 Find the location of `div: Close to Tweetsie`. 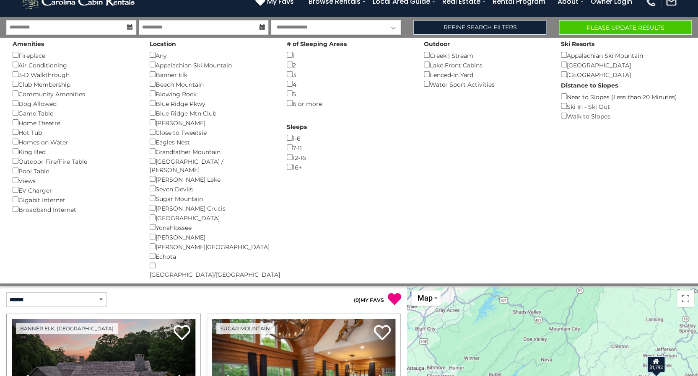

div: Close to Tweetsie is located at coordinates (212, 132).